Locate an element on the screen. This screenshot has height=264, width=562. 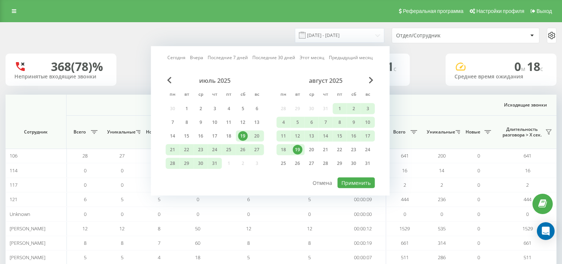
div: 1 is located at coordinates (186, 109).